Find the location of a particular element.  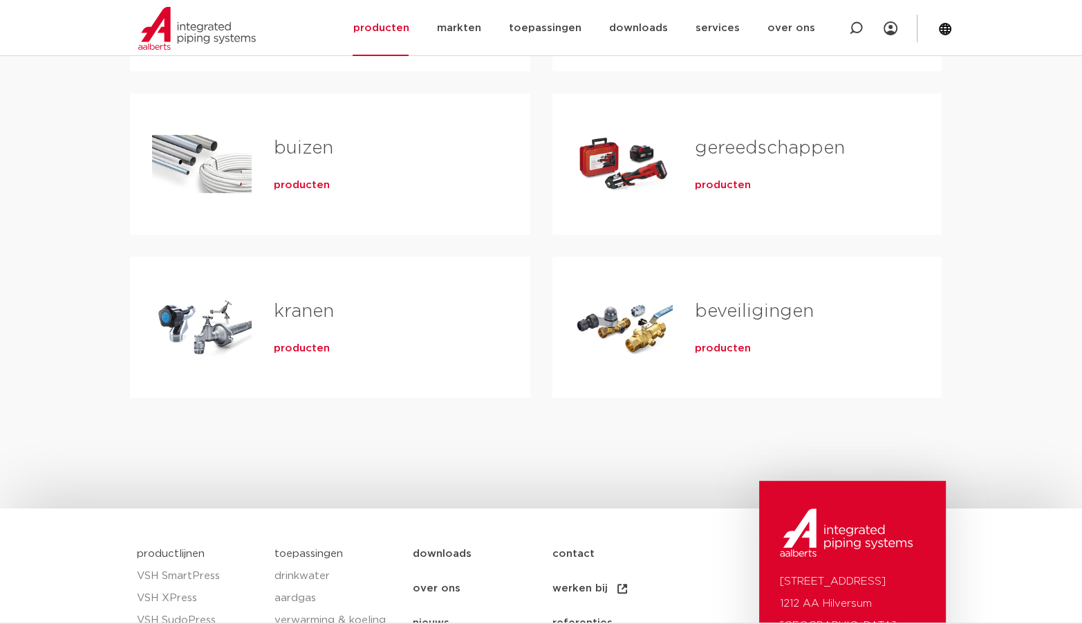

a: VSH XPress is located at coordinates (199, 598).